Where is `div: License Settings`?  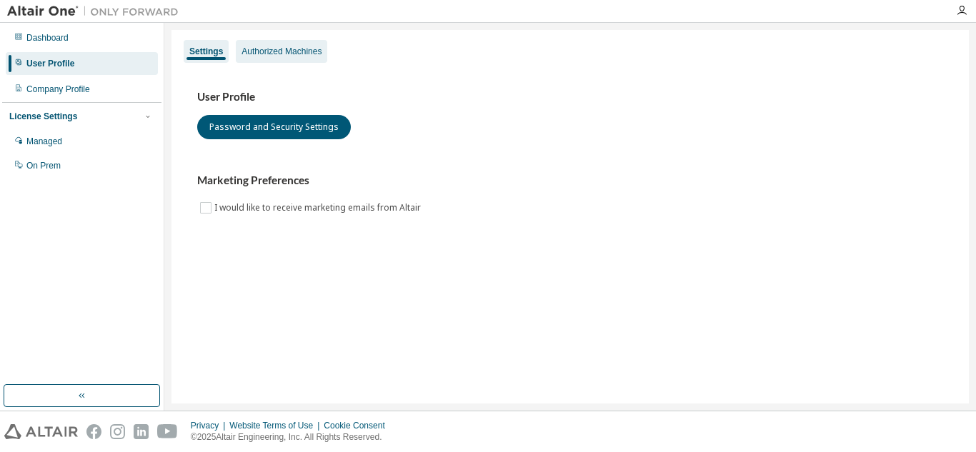 div: License Settings is located at coordinates (43, 116).